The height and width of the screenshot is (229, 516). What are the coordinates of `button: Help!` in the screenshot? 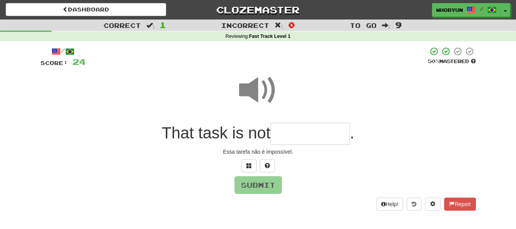 It's located at (390, 204).